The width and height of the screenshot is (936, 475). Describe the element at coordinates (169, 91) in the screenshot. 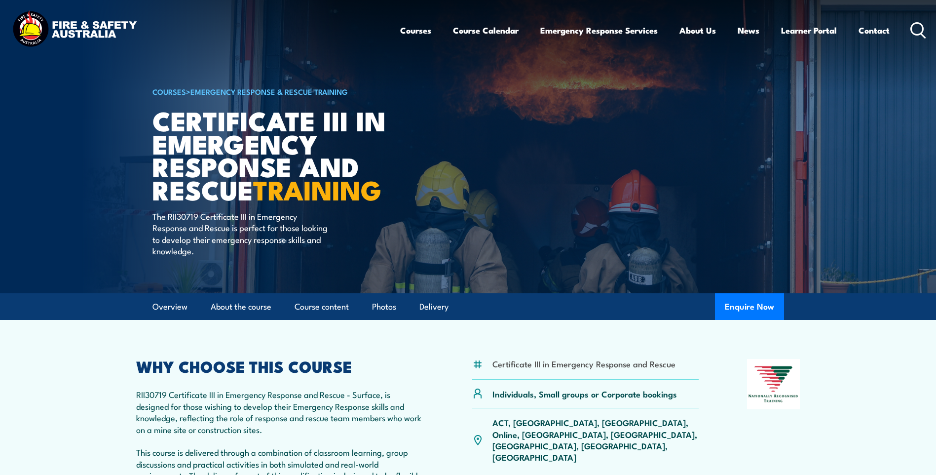

I see `a: COURSES` at that location.